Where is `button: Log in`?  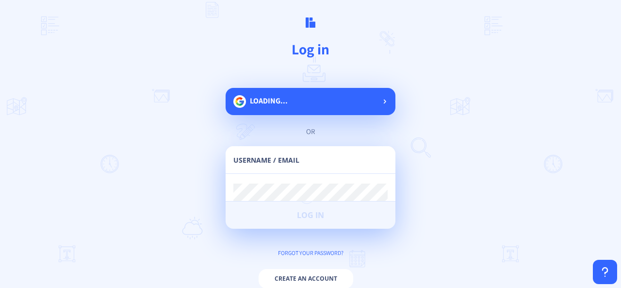
button: Log in is located at coordinates (311, 215).